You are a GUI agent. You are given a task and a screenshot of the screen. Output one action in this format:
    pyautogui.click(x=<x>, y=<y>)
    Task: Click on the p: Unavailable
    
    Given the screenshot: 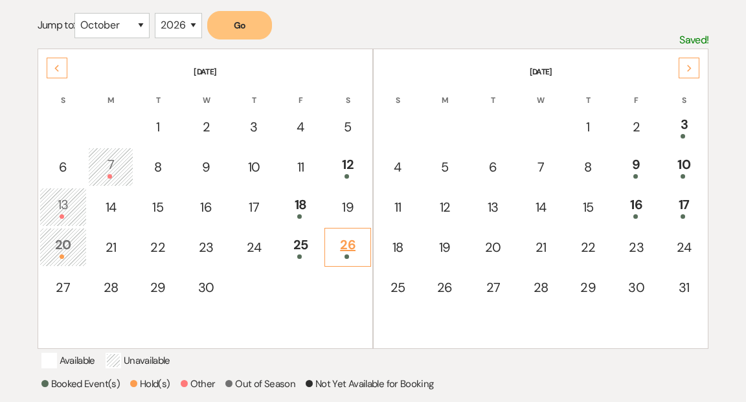 What is the action you would take?
    pyautogui.click(x=138, y=361)
    